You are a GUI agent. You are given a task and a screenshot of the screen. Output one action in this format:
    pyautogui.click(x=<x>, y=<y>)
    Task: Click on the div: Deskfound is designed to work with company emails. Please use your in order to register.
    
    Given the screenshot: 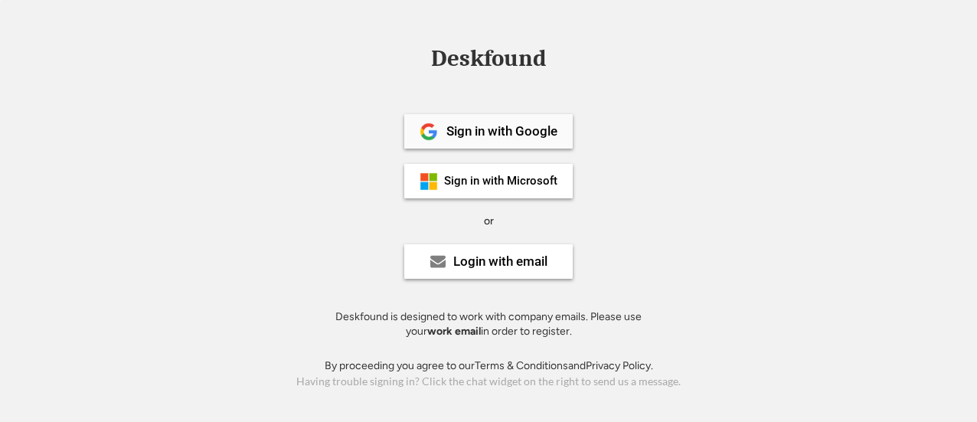 What is the action you would take?
    pyautogui.click(x=488, y=324)
    